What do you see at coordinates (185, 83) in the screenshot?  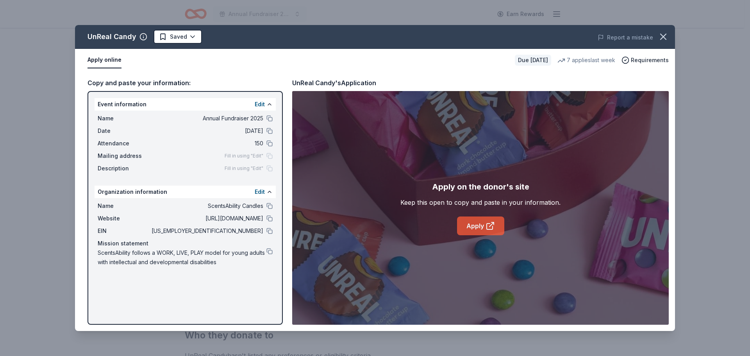 I see `div: Copy and paste your information:` at bounding box center [185, 83].